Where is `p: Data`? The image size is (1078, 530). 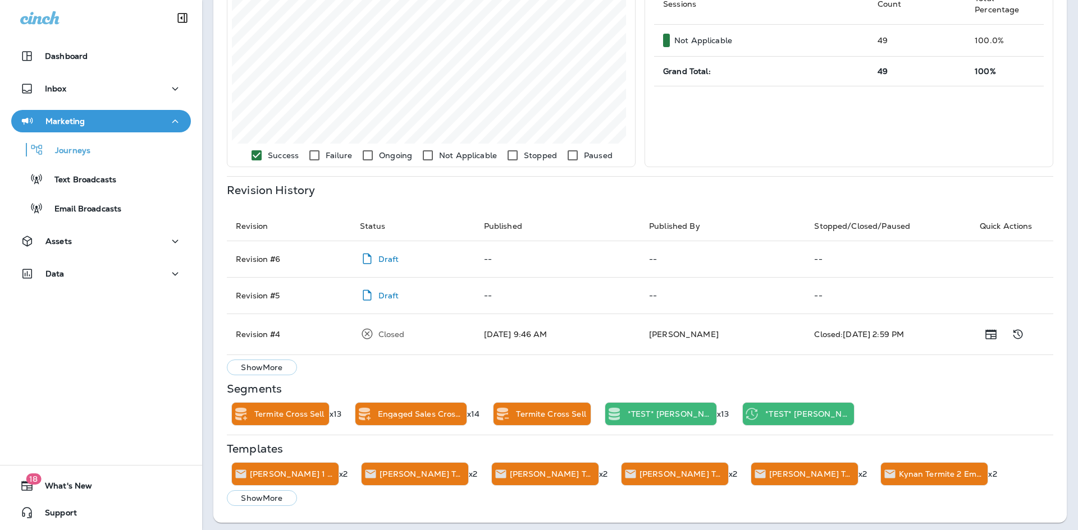 p: Data is located at coordinates (55, 274).